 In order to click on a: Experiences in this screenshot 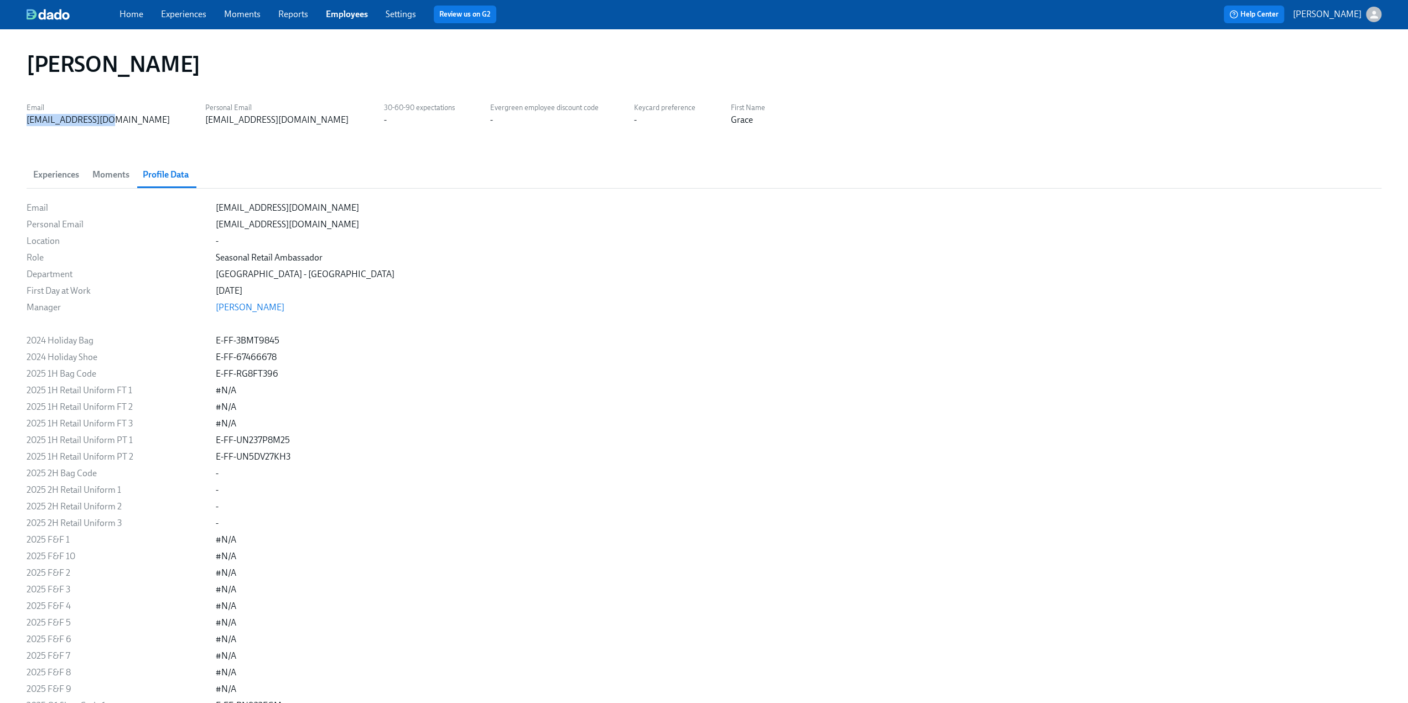, I will do `click(184, 14)`.